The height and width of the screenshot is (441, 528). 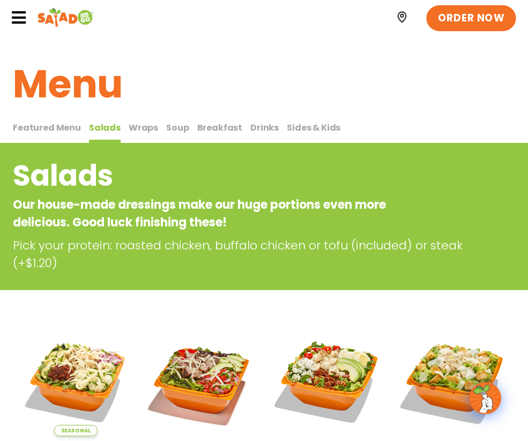 I want to click on span: Soup, so click(x=177, y=128).